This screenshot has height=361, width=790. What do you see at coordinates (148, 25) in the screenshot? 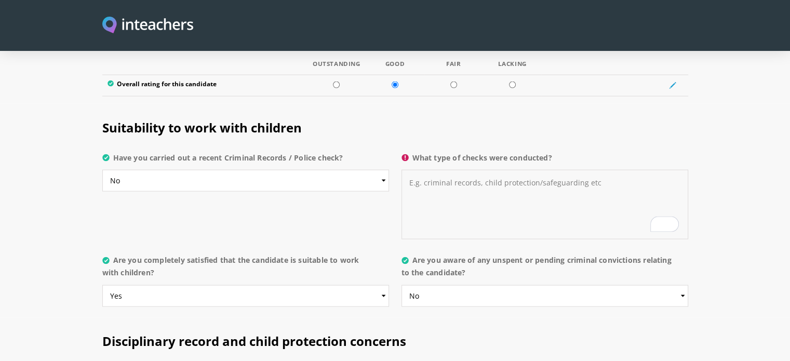
I see `a: Visit this site's homepage` at bounding box center [148, 25].